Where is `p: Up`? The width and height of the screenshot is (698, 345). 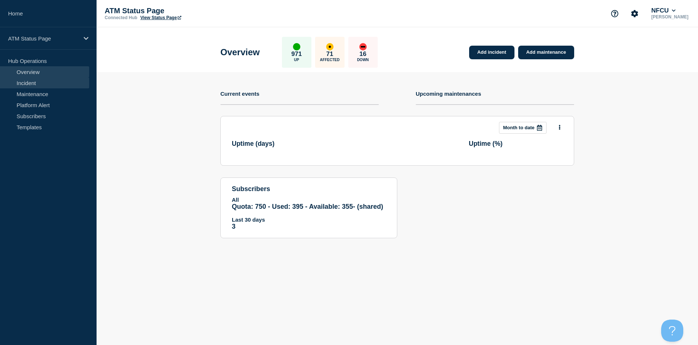 p: Up is located at coordinates (297, 60).